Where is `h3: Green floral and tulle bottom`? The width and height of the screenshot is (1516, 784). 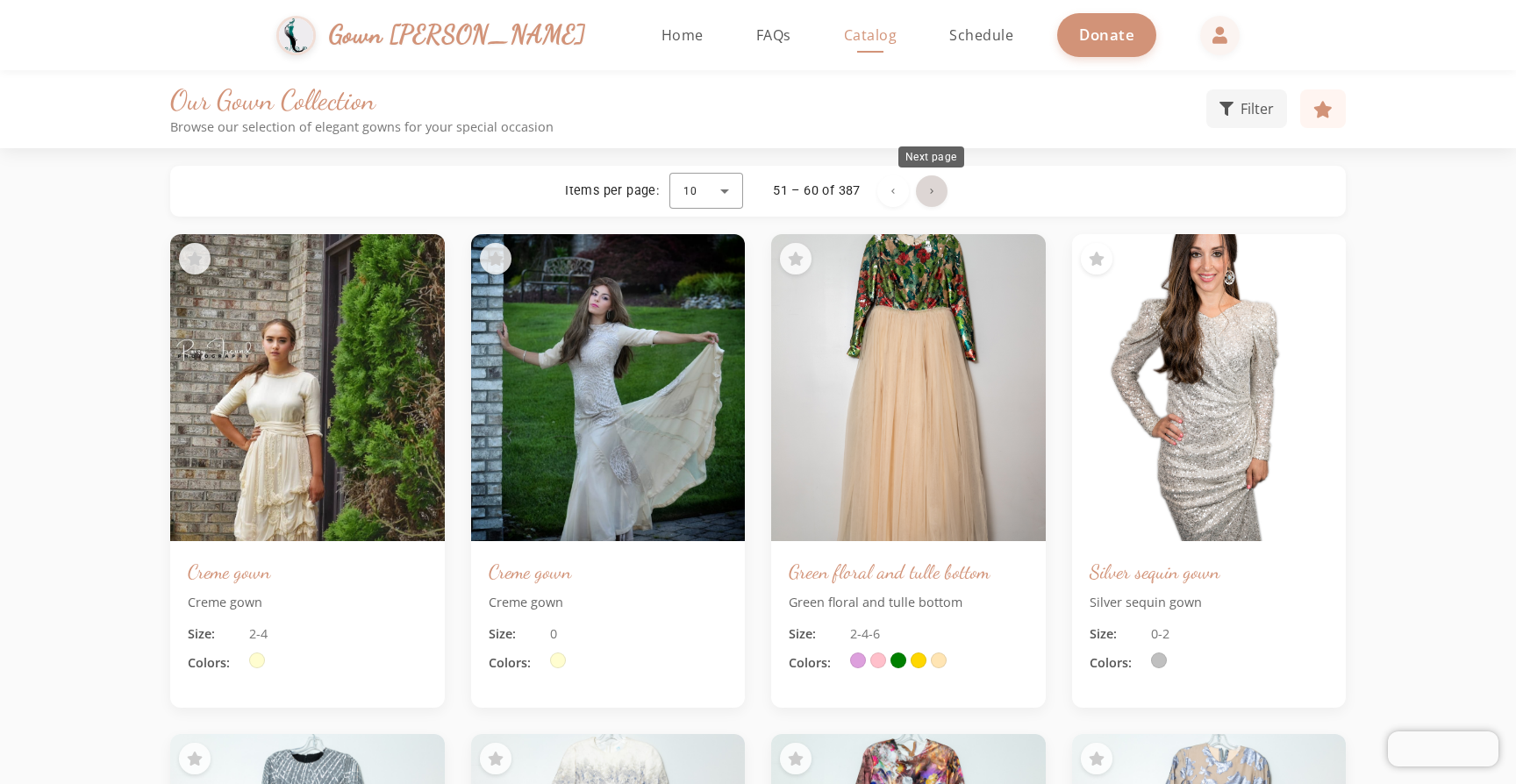 h3: Green floral and tulle bottom is located at coordinates (908, 571).